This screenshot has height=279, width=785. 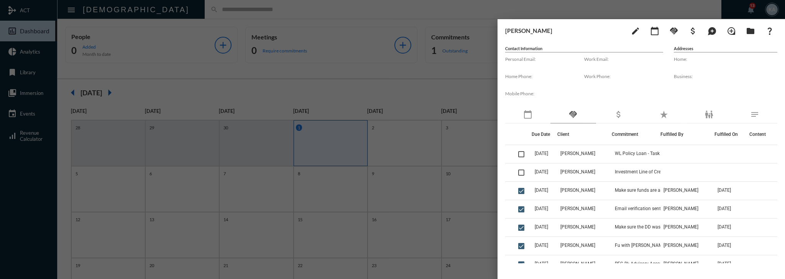 I want to click on label: Personal Email:, so click(x=545, y=59).